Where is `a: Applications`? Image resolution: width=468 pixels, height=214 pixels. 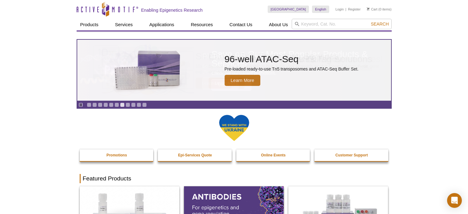
a: Applications is located at coordinates (162, 25).